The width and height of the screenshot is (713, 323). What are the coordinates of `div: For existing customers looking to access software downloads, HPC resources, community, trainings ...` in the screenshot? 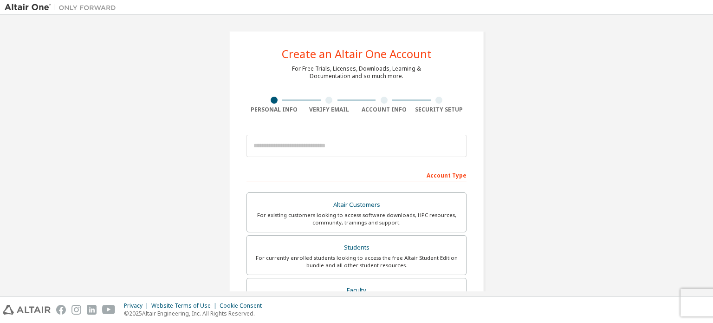 It's located at (357, 219).